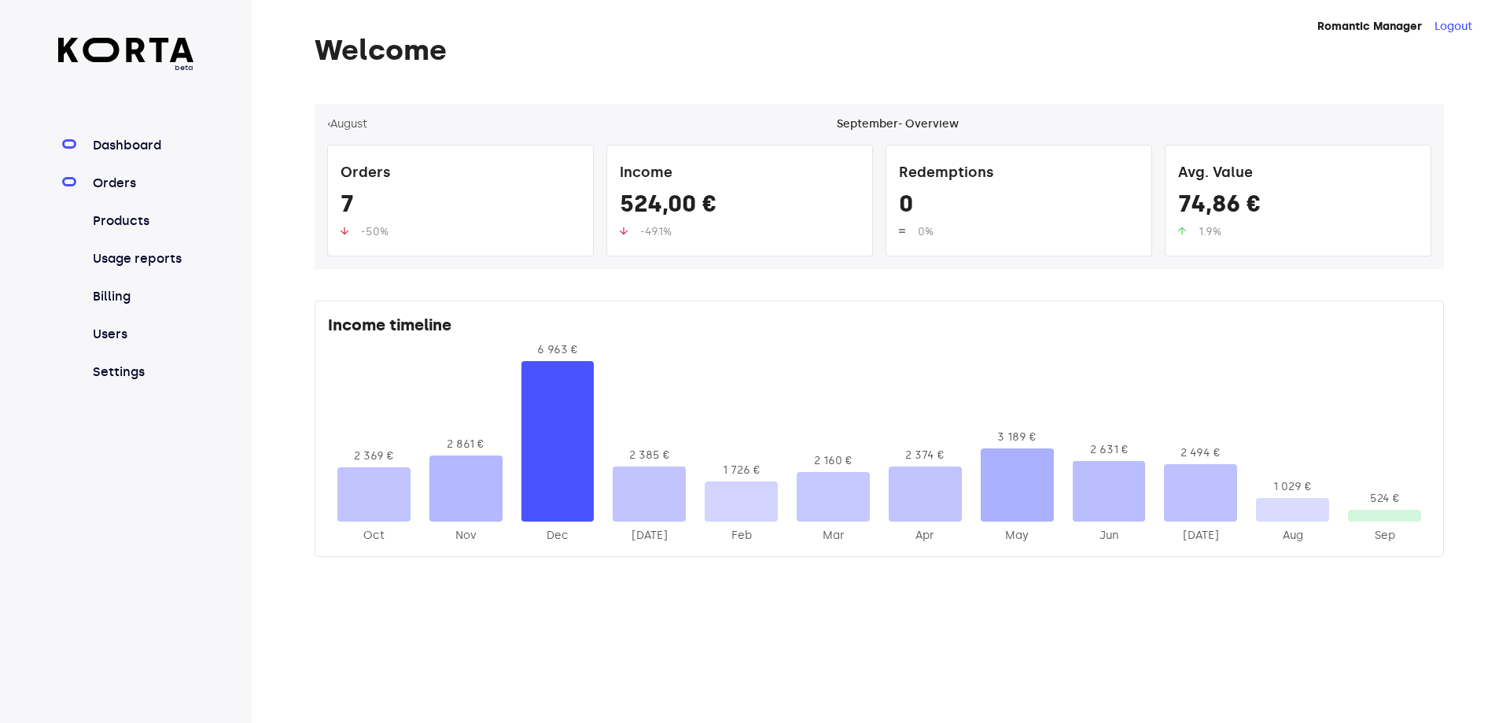  Describe the element at coordinates (1453, 27) in the screenshot. I see `button: Logout` at that location.